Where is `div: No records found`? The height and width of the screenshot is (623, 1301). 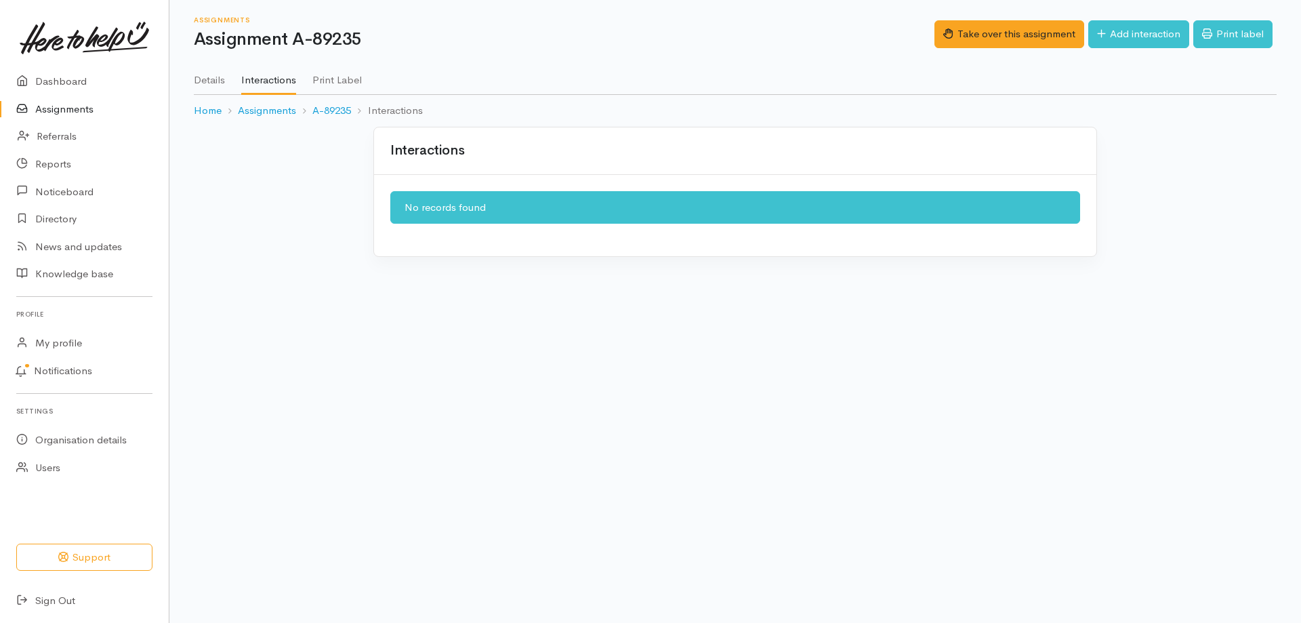
div: No records found is located at coordinates (735, 207).